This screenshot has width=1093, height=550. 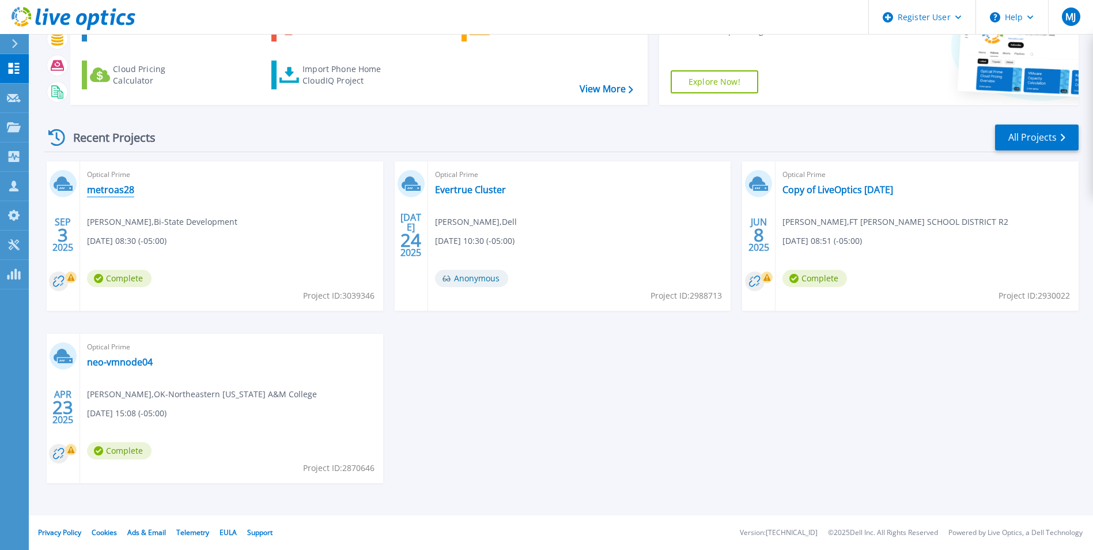 I want to click on span: 24, so click(x=411, y=240).